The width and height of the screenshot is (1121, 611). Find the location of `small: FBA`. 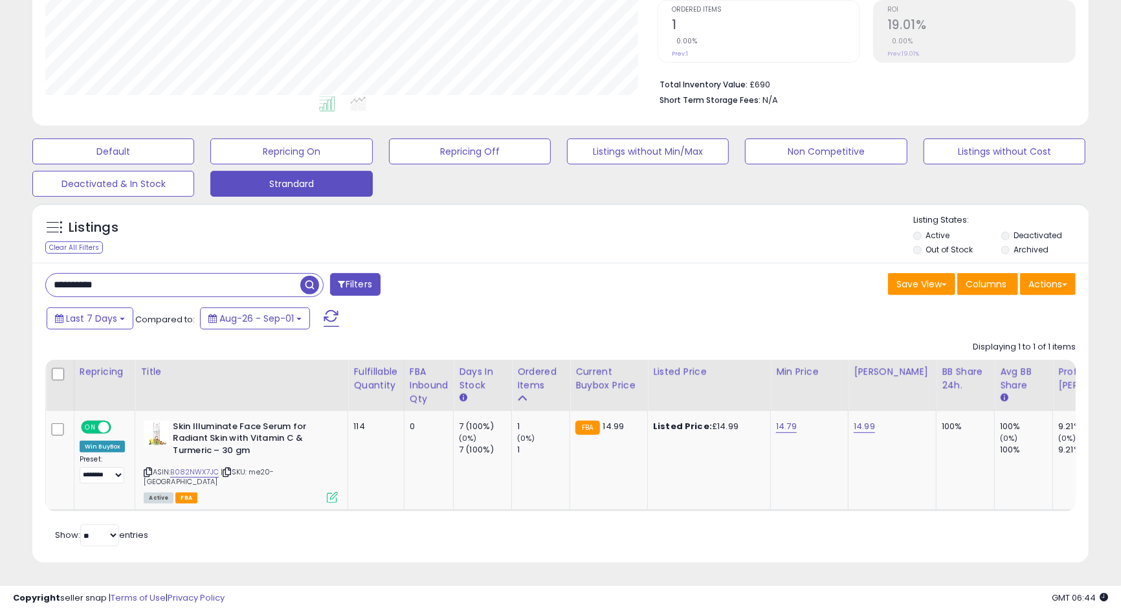

small: FBA is located at coordinates (587, 428).